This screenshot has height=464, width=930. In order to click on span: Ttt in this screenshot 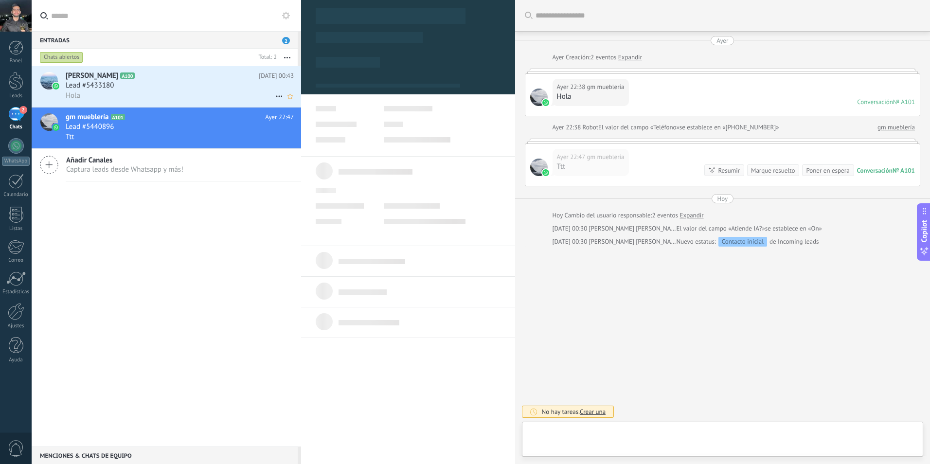, I will do `click(70, 137)`.